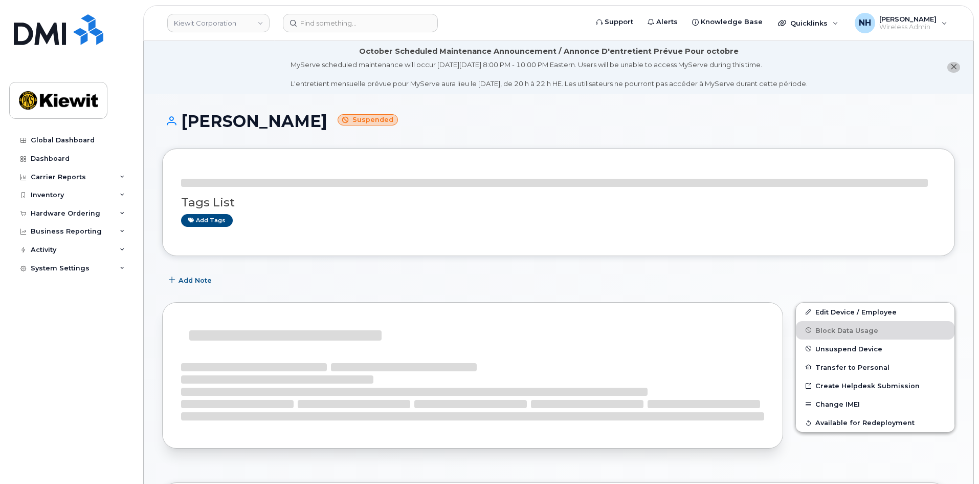 The height and width of the screenshot is (484, 979). Describe the element at coordinates (559, 202) in the screenshot. I see `h3: Tags List` at that location.